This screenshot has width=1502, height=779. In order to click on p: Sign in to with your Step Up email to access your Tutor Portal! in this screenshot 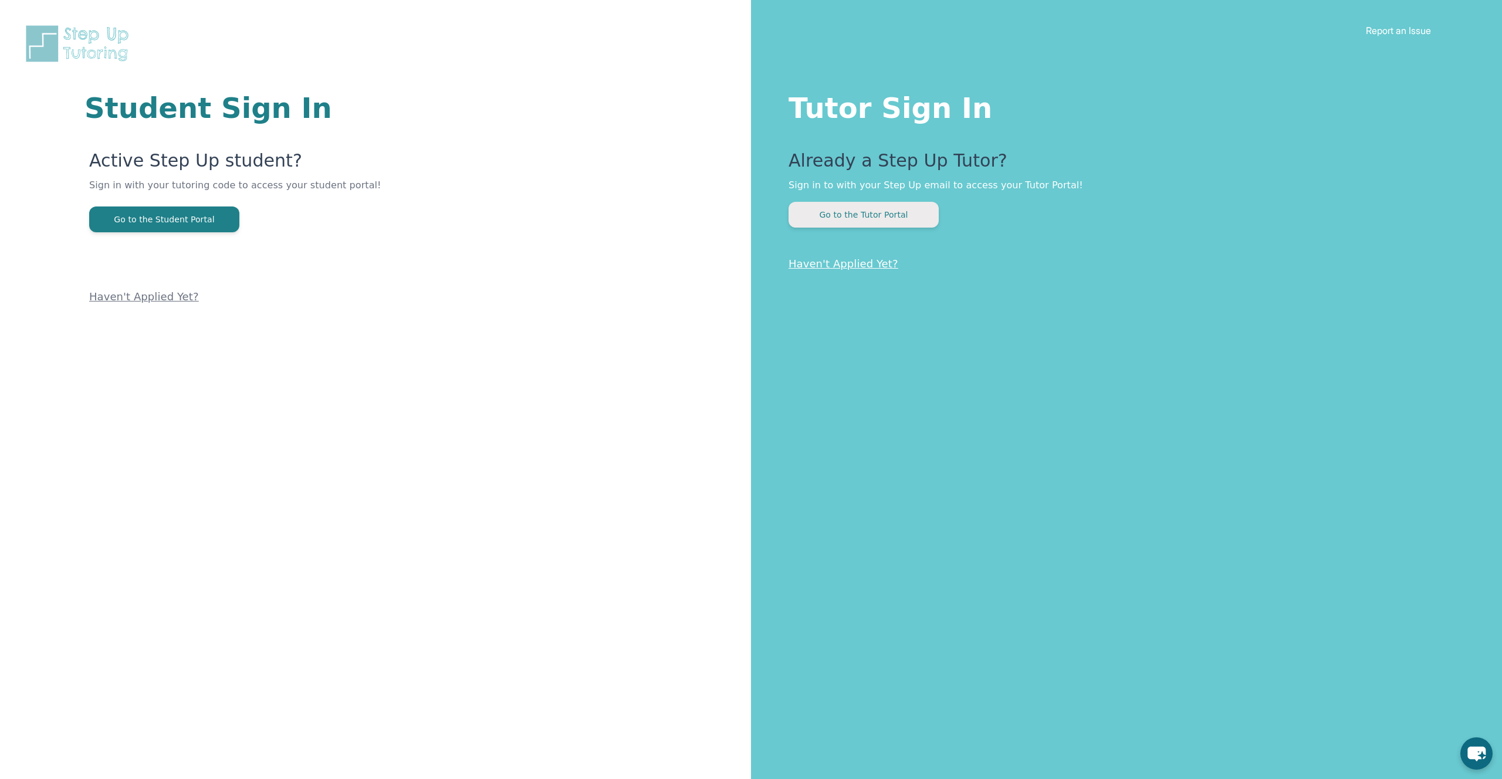, I will do `click(1122, 185)`.